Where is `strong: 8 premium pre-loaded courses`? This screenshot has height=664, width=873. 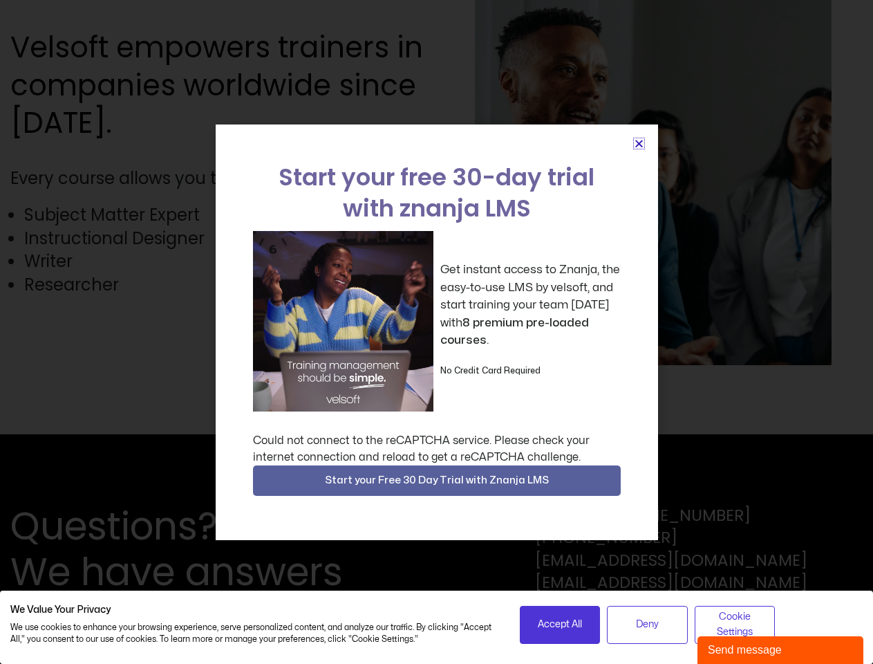 strong: 8 premium pre-loaded courses is located at coordinates (514, 331).